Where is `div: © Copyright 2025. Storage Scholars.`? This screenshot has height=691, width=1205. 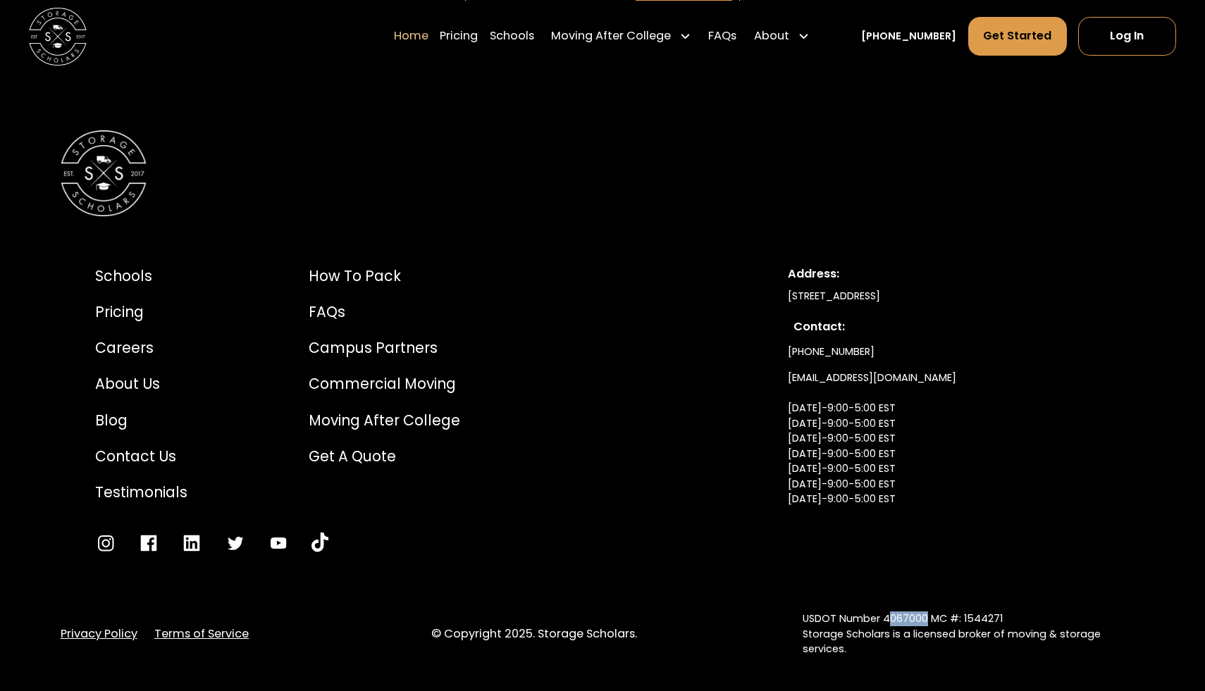
div: © Copyright 2025. Storage Scholars. is located at coordinates (603, 634).